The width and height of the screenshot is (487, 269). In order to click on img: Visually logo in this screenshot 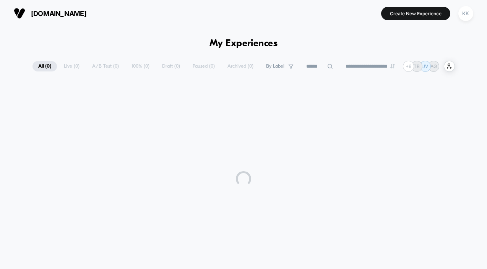, I will do `click(19, 13)`.